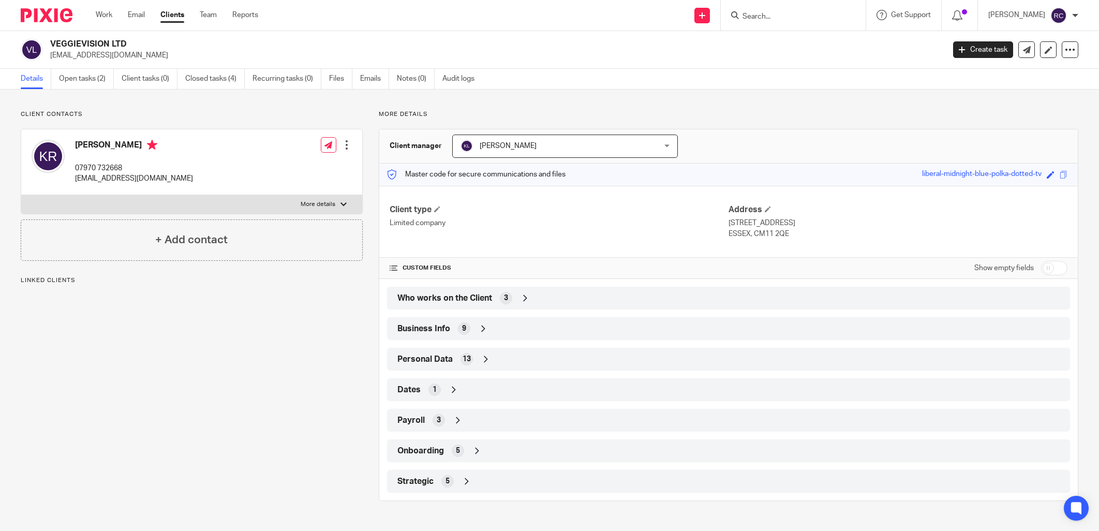 The image size is (1099, 531). I want to click on span: Dates, so click(409, 390).